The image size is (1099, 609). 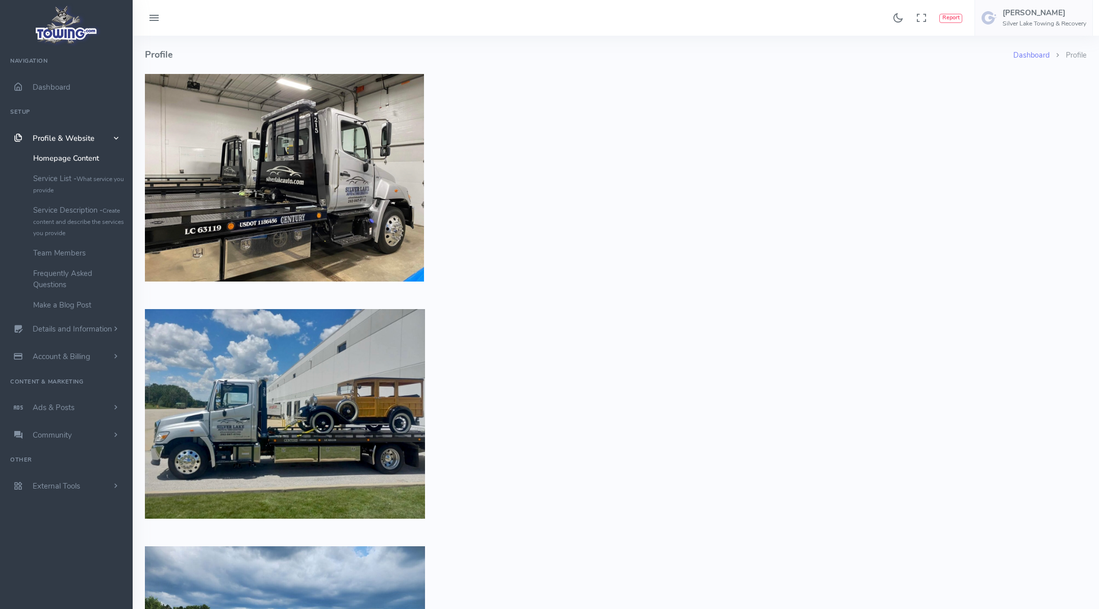 I want to click on li: Profile, so click(x=1068, y=56).